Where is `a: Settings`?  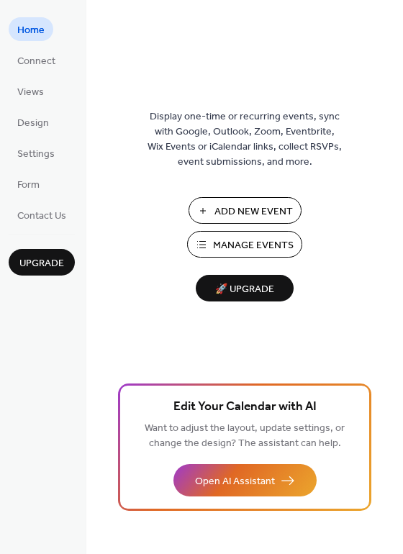 a: Settings is located at coordinates (36, 153).